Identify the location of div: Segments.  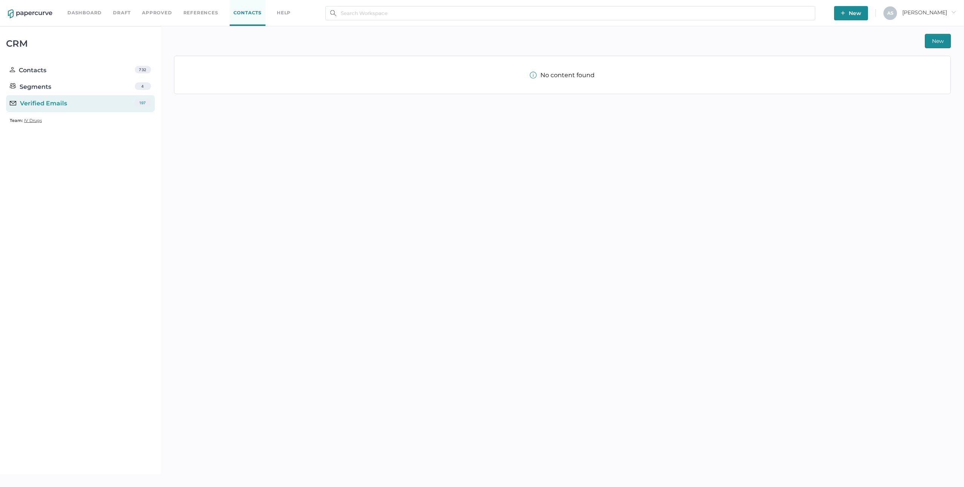
(30, 87).